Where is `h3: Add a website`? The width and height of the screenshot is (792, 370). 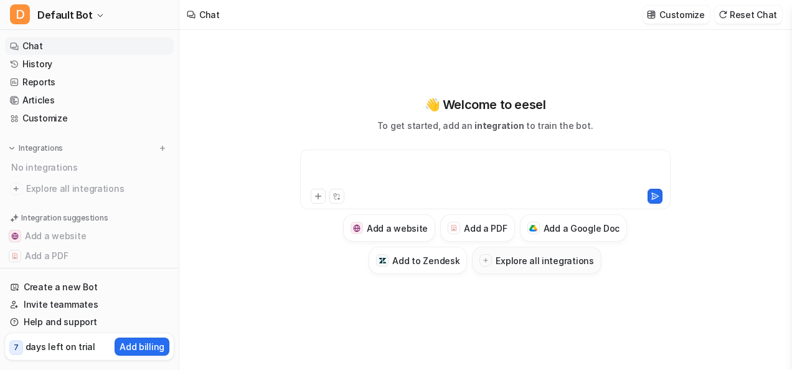
h3: Add a website is located at coordinates (397, 228).